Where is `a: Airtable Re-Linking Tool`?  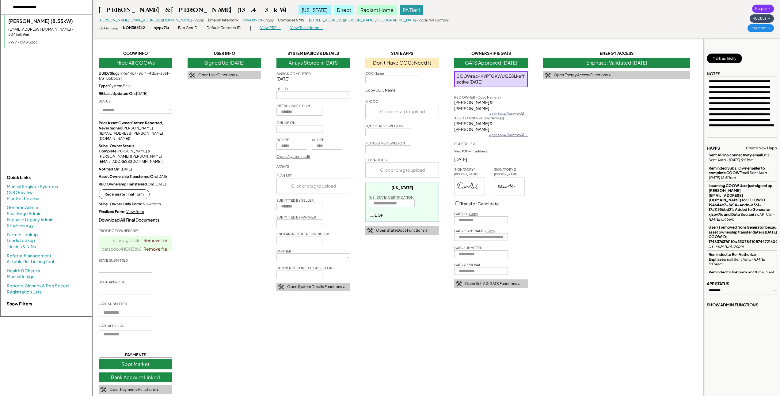
a: Airtable Re-Linking Tool is located at coordinates (30, 262).